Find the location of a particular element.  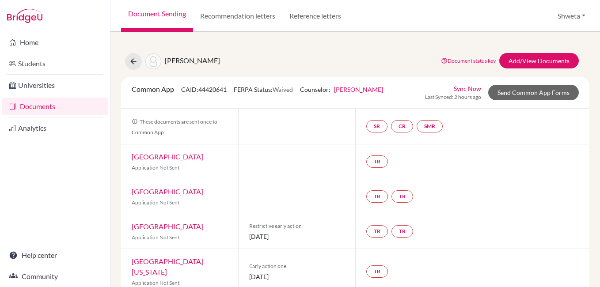

span: Last Synced: 2 hours ago is located at coordinates (453, 97).